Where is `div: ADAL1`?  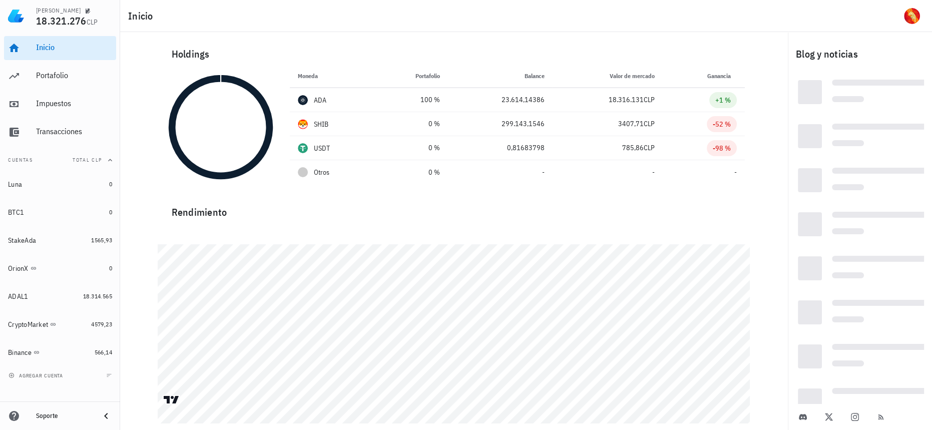 div: ADAL1 is located at coordinates (18, 296).